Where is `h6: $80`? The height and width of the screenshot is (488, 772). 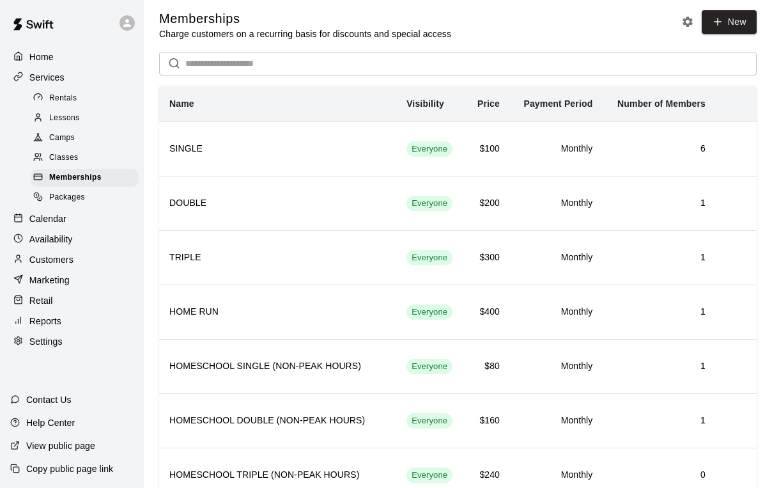
h6: $80 is located at coordinates (488, 366).